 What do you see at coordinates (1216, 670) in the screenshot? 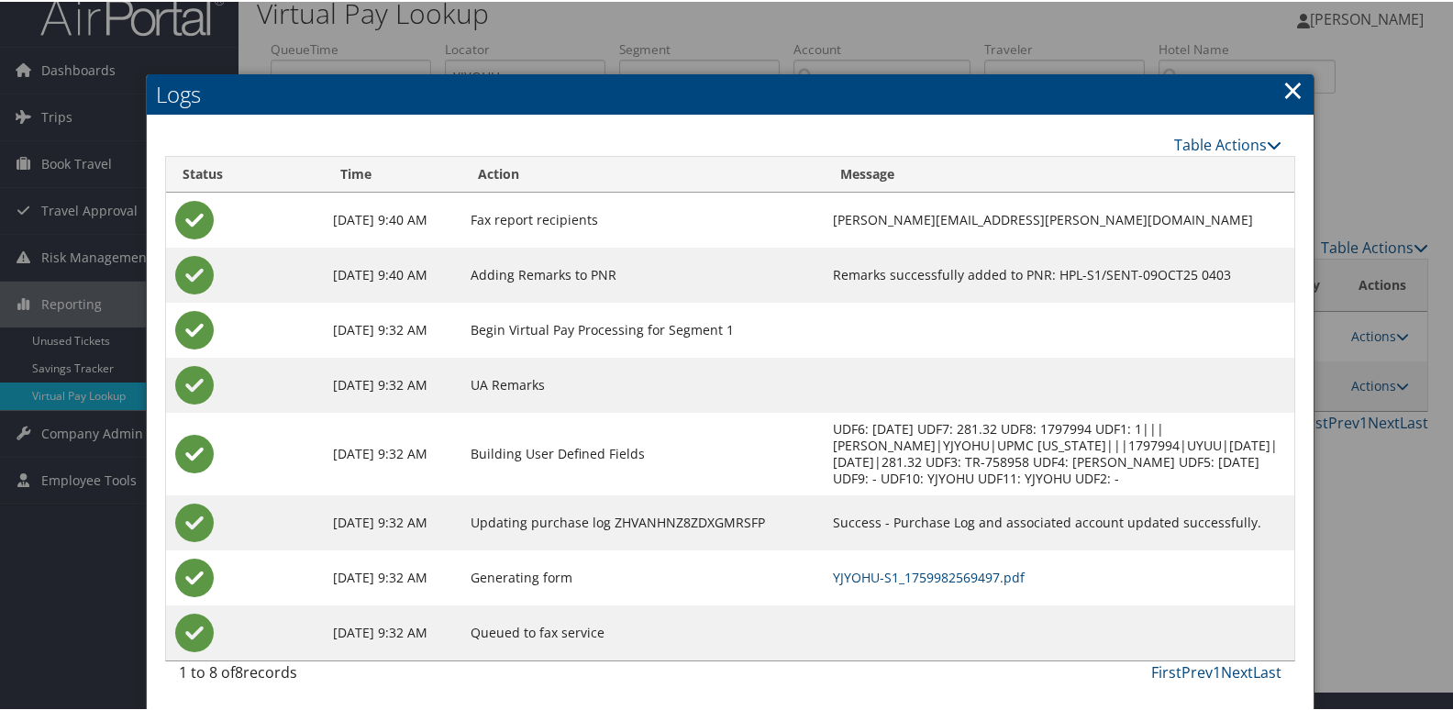
I see `a: 1` at bounding box center [1216, 670].